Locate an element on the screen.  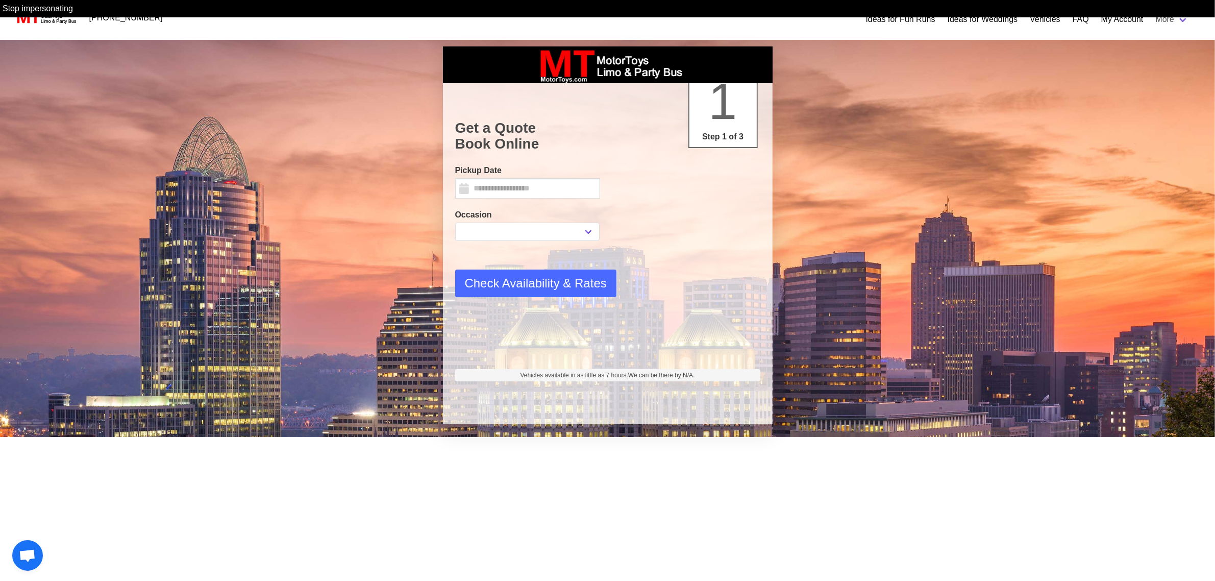
span: Check Availability & Rates is located at coordinates (536, 283).